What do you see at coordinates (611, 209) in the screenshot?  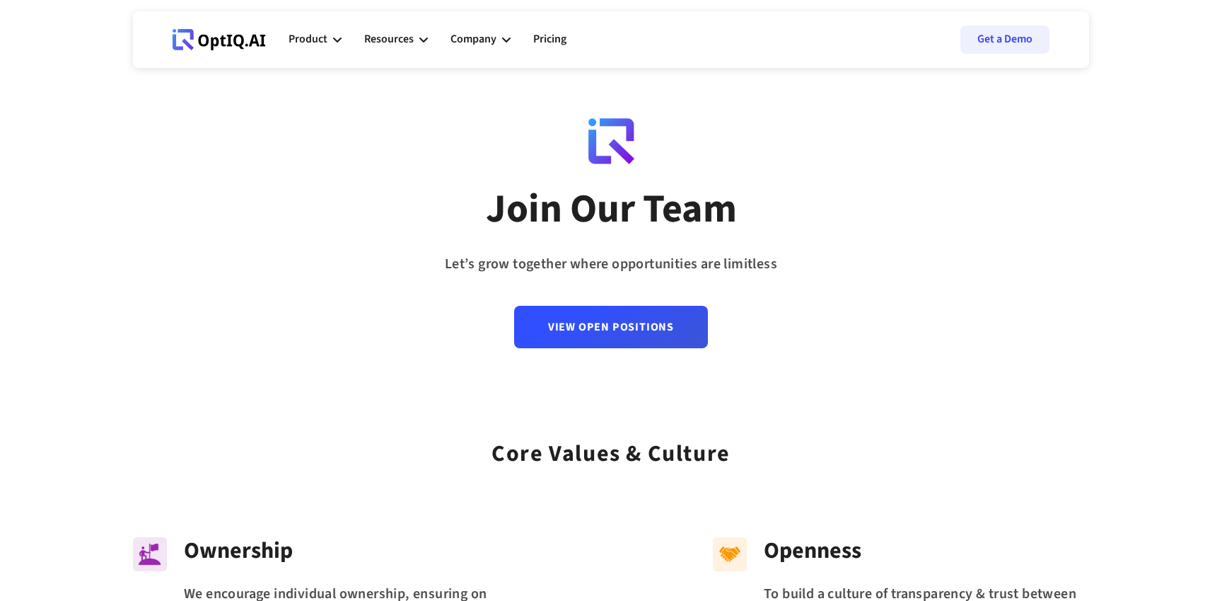 I see `div: Join Our Team` at bounding box center [611, 209].